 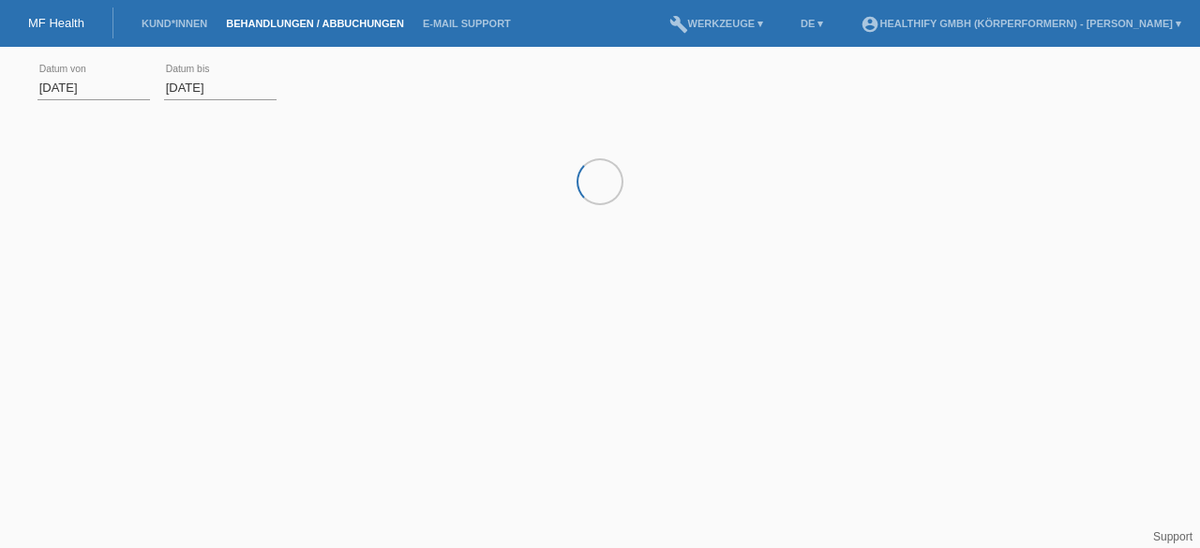 What do you see at coordinates (467, 23) in the screenshot?
I see `a: E-Mail Support` at bounding box center [467, 23].